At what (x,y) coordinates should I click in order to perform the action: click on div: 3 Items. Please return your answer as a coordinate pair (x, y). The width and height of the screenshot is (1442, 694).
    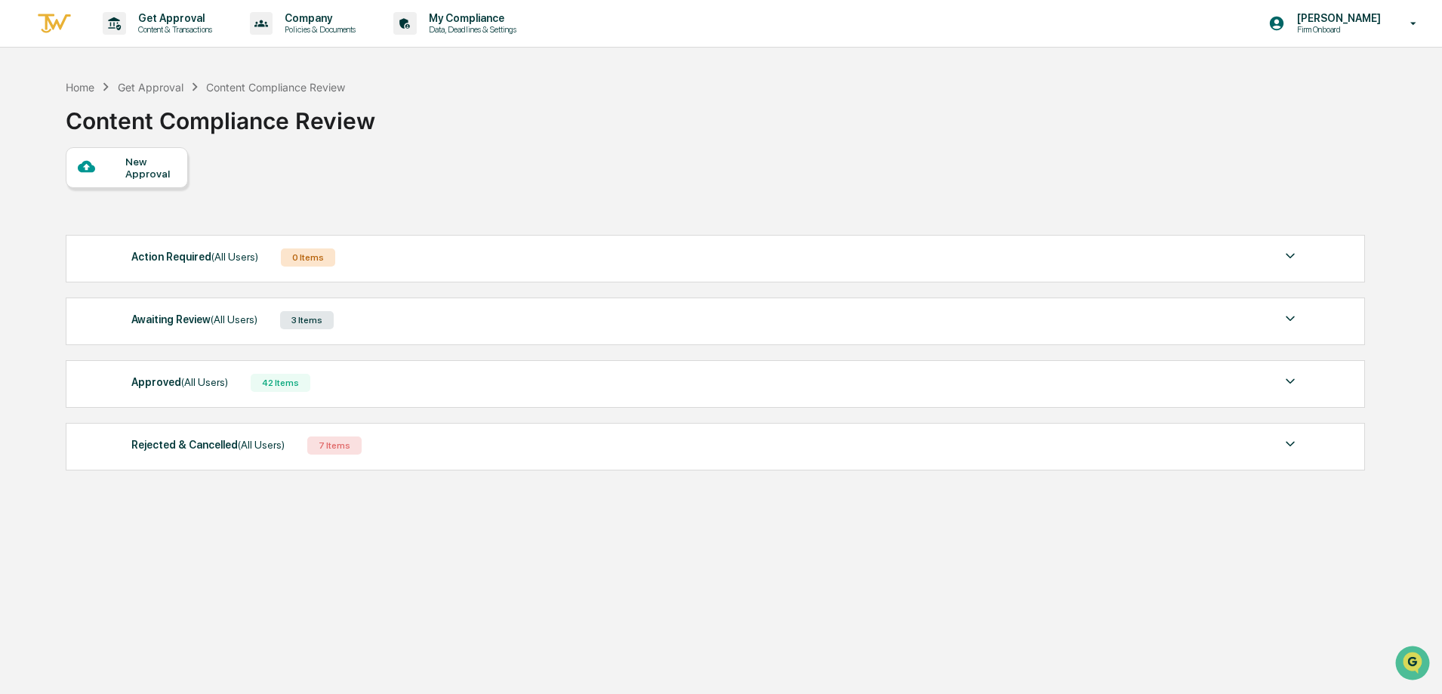
    Looking at the image, I should click on (307, 320).